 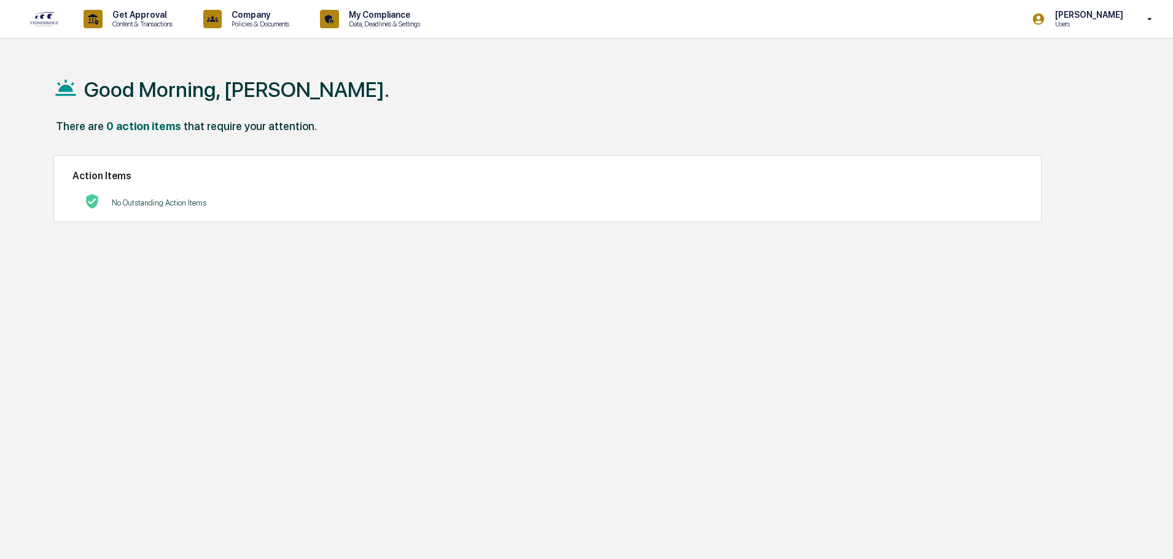 I want to click on p: Users, so click(x=1087, y=24).